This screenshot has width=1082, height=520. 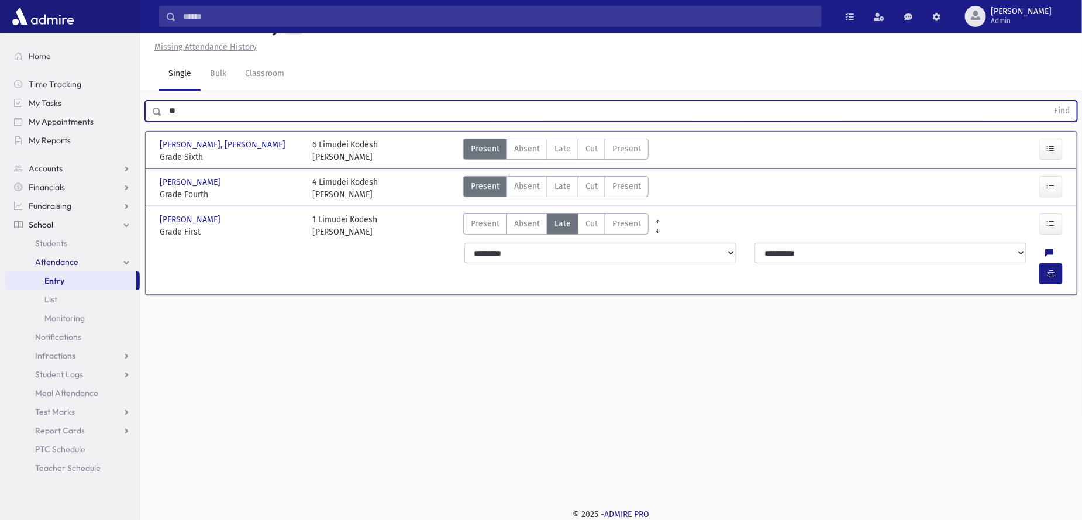 What do you see at coordinates (72, 299) in the screenshot?
I see `a: List` at bounding box center [72, 299].